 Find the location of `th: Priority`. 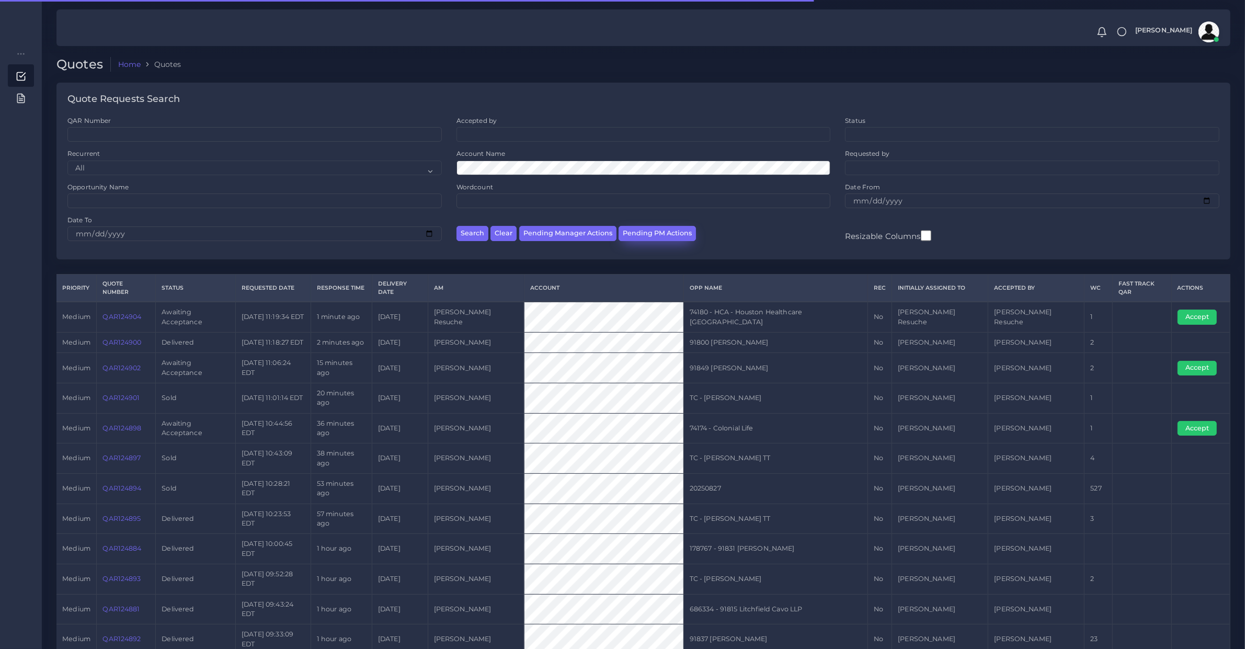

th: Priority is located at coordinates (76, 288).